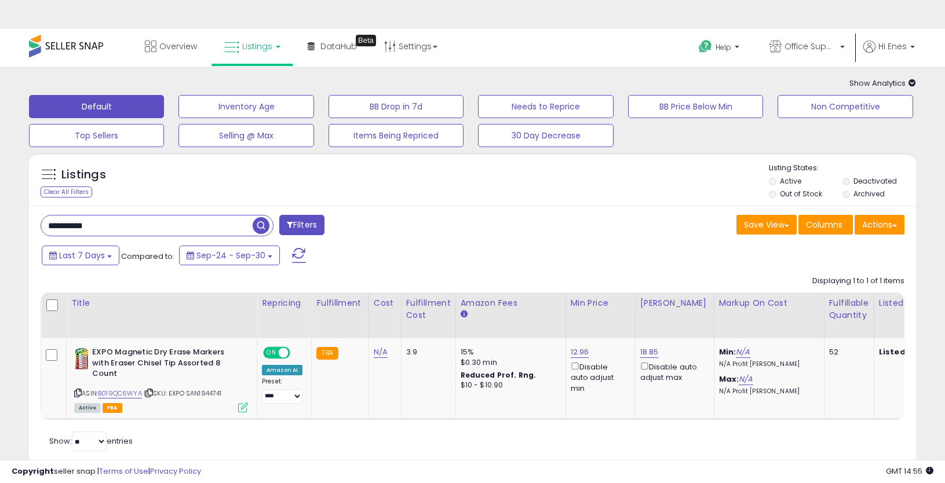 This screenshot has height=483, width=945. Describe the element at coordinates (91, 441) in the screenshot. I see `span: Show: entries` at that location.